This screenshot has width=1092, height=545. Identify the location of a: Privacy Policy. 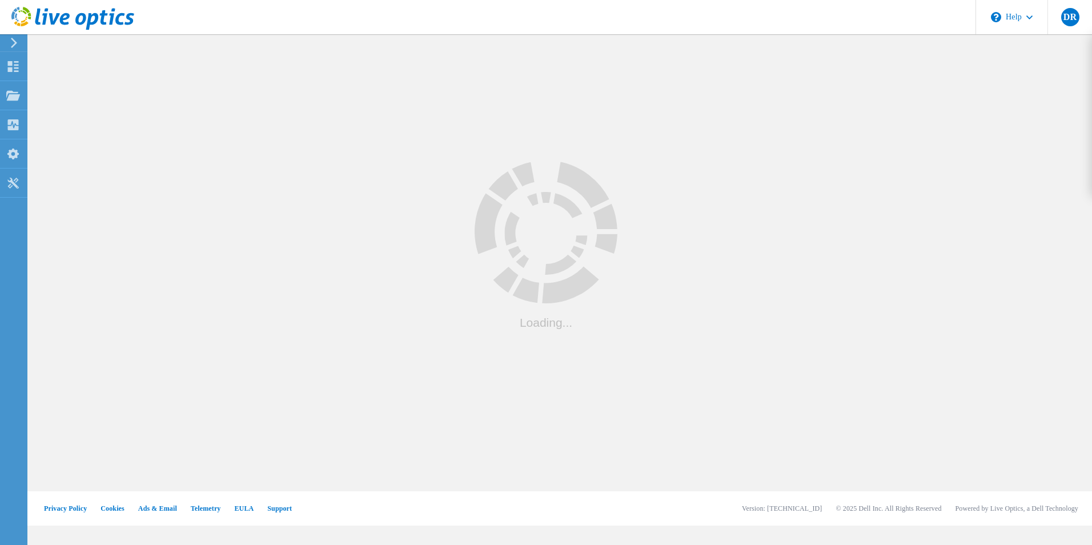
(65, 508).